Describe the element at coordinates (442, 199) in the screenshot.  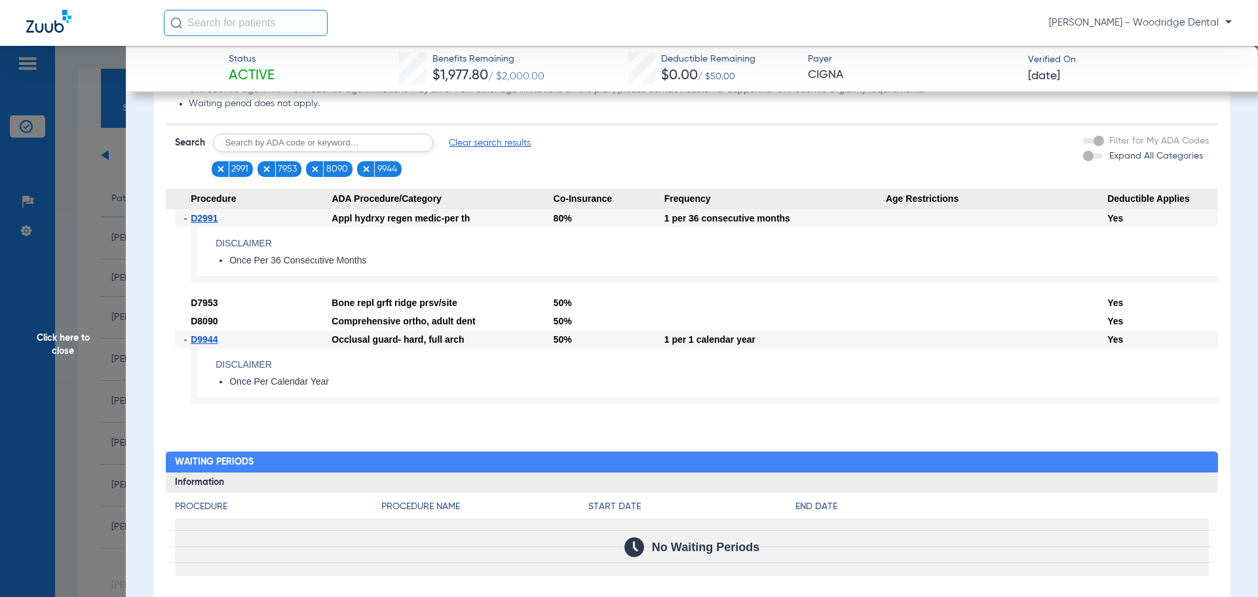
I see `span: ADA Procedure/Category` at that location.